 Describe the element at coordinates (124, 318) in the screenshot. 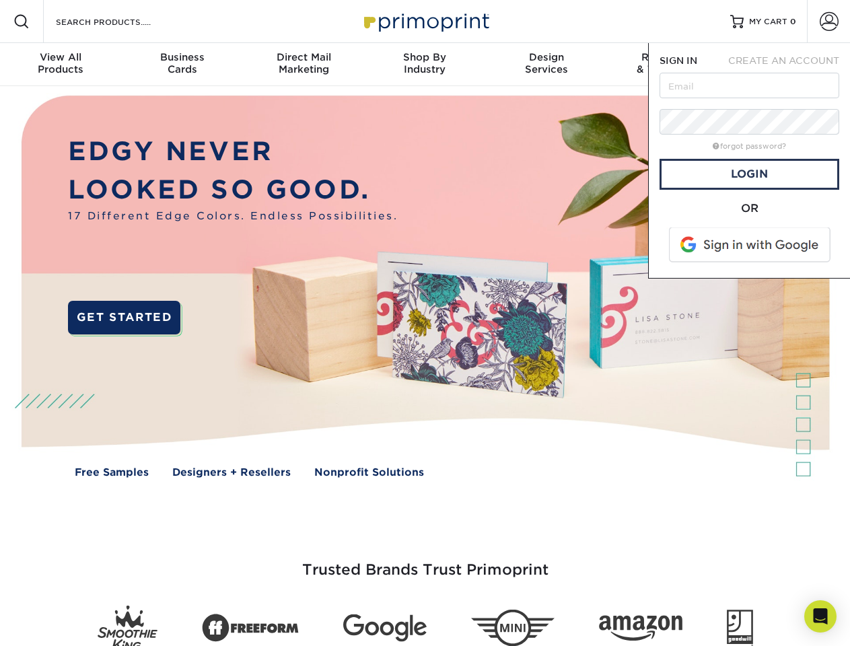

I see `a: GET STARTED` at that location.